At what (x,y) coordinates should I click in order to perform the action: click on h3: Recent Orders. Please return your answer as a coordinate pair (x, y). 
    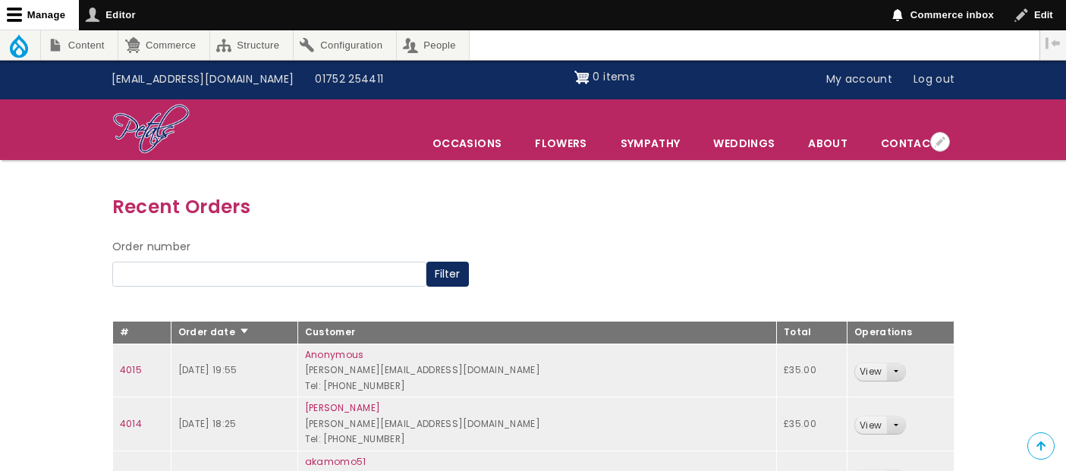
    Looking at the image, I should click on (533, 206).